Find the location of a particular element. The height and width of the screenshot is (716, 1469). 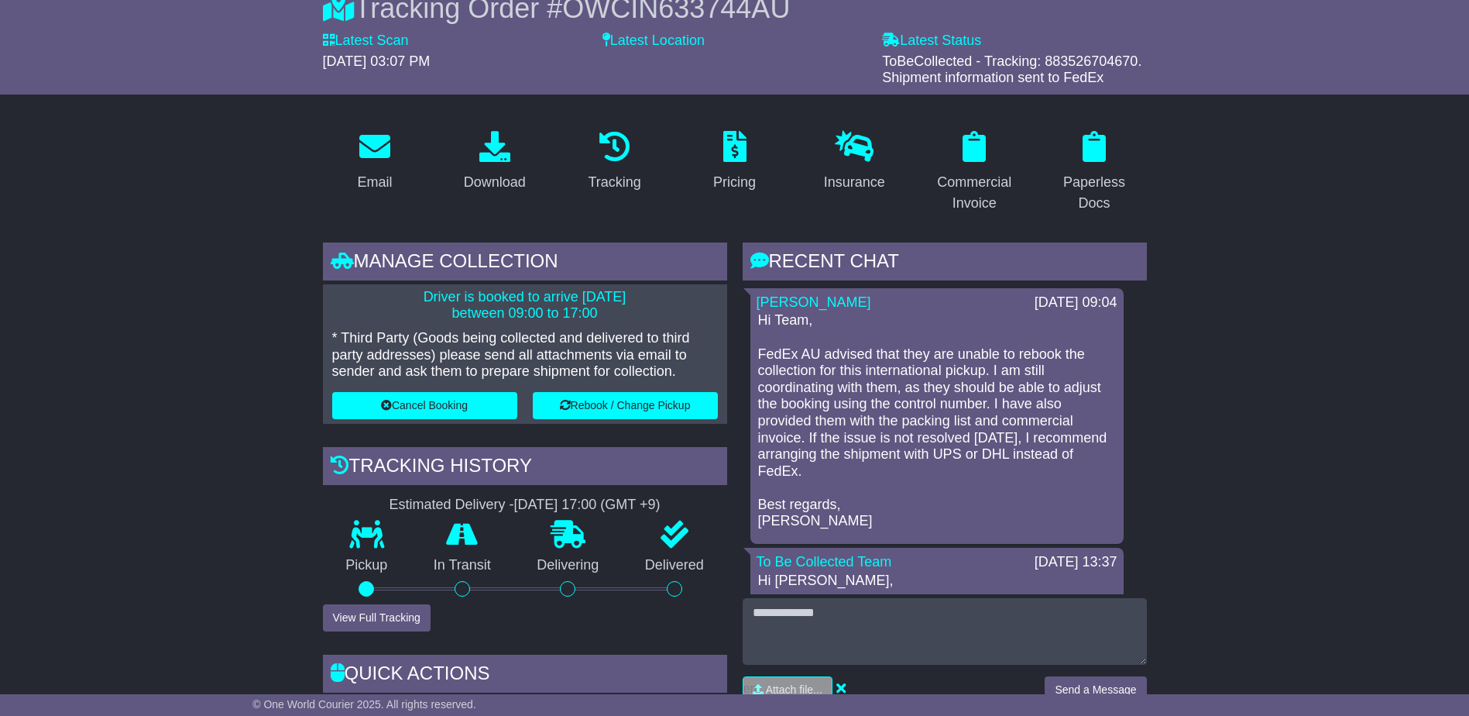

div: Download is located at coordinates (495, 182).